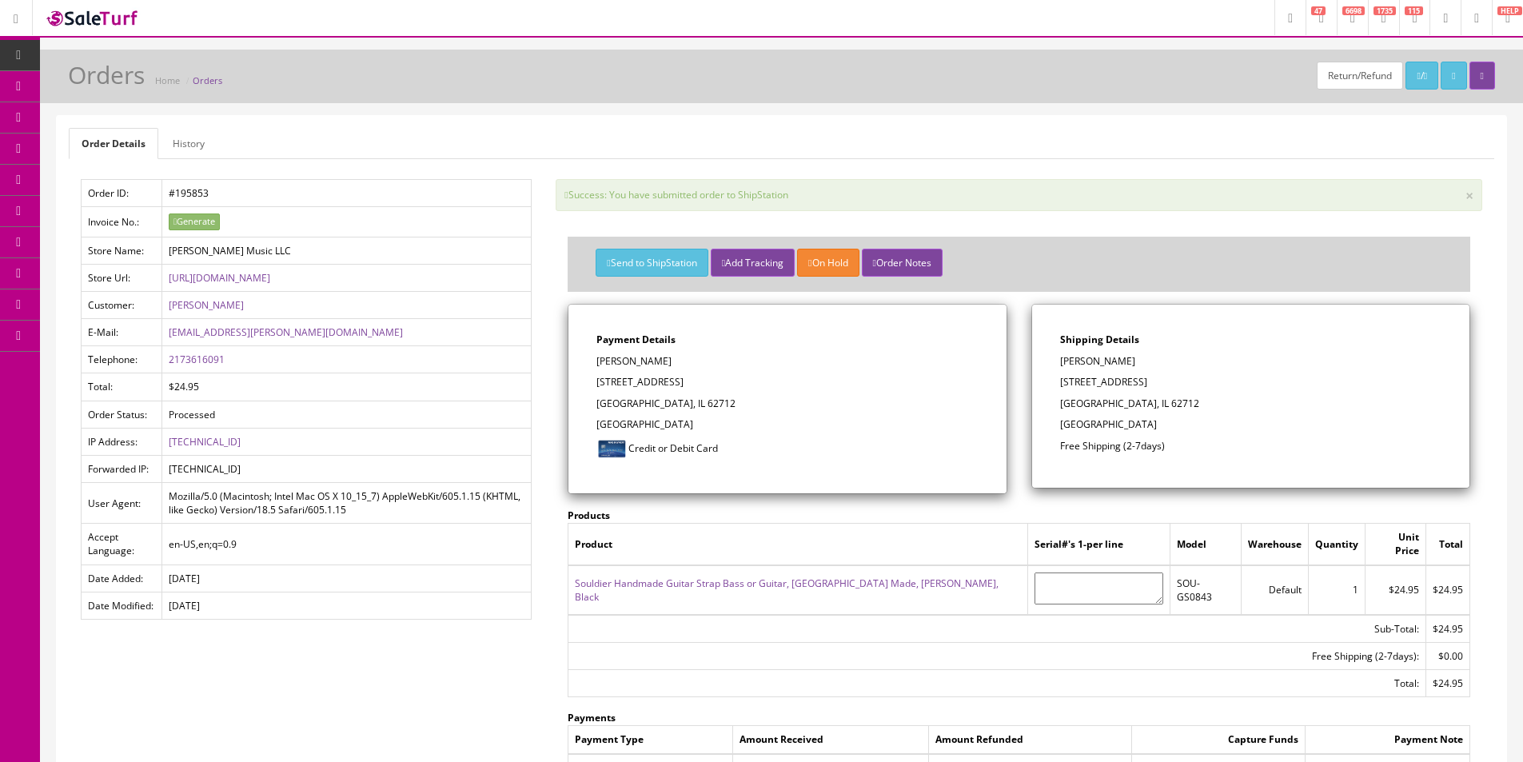  I want to click on td: Date Added:, so click(122, 578).